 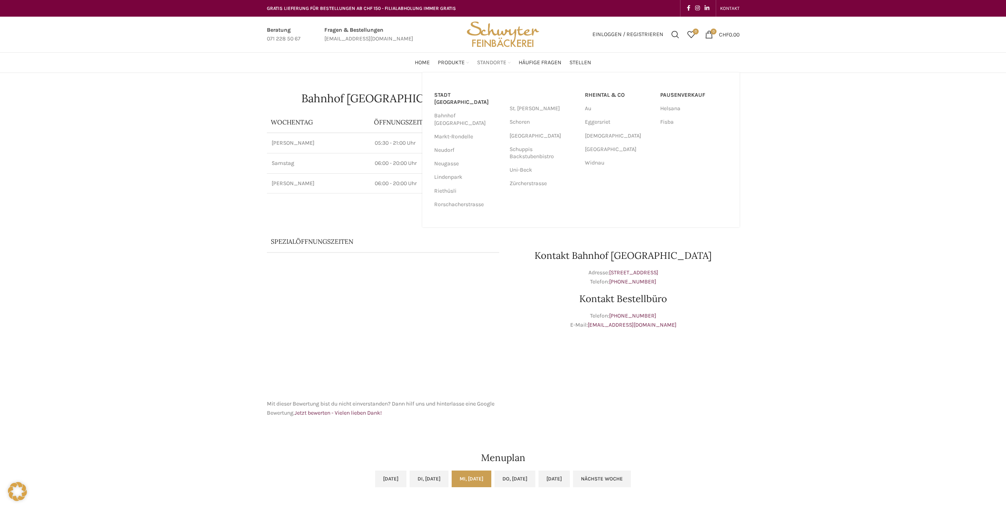 I want to click on bdi: 0.00, so click(x=730, y=34).